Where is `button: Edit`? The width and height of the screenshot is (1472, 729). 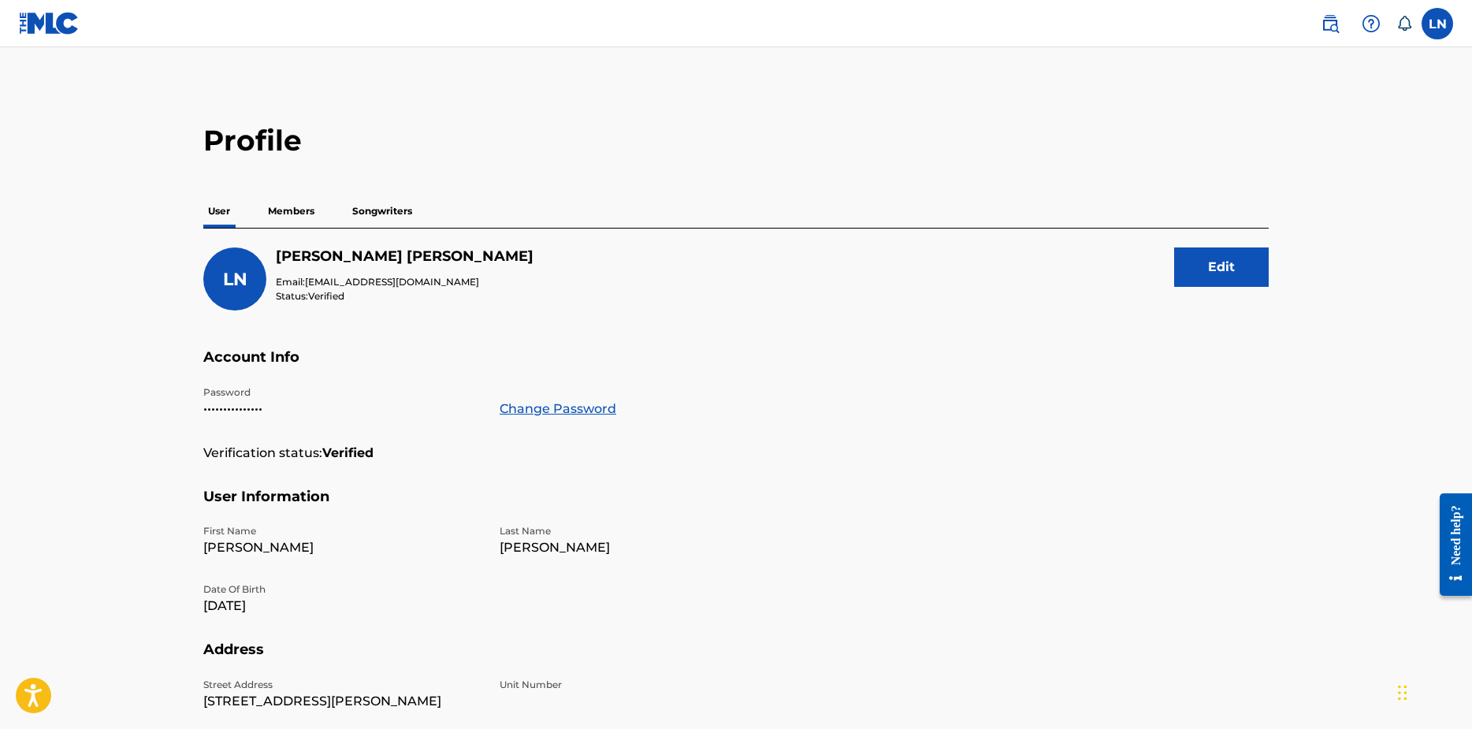 button: Edit is located at coordinates (1221, 267).